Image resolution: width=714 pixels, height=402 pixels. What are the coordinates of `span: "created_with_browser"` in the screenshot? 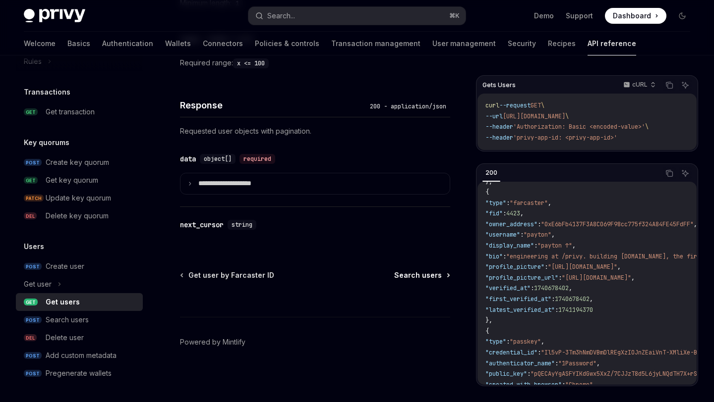 It's located at (523, 385).